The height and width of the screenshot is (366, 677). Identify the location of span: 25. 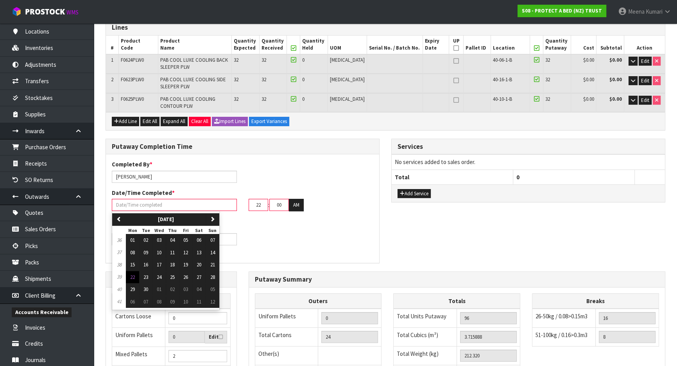
(172, 277).